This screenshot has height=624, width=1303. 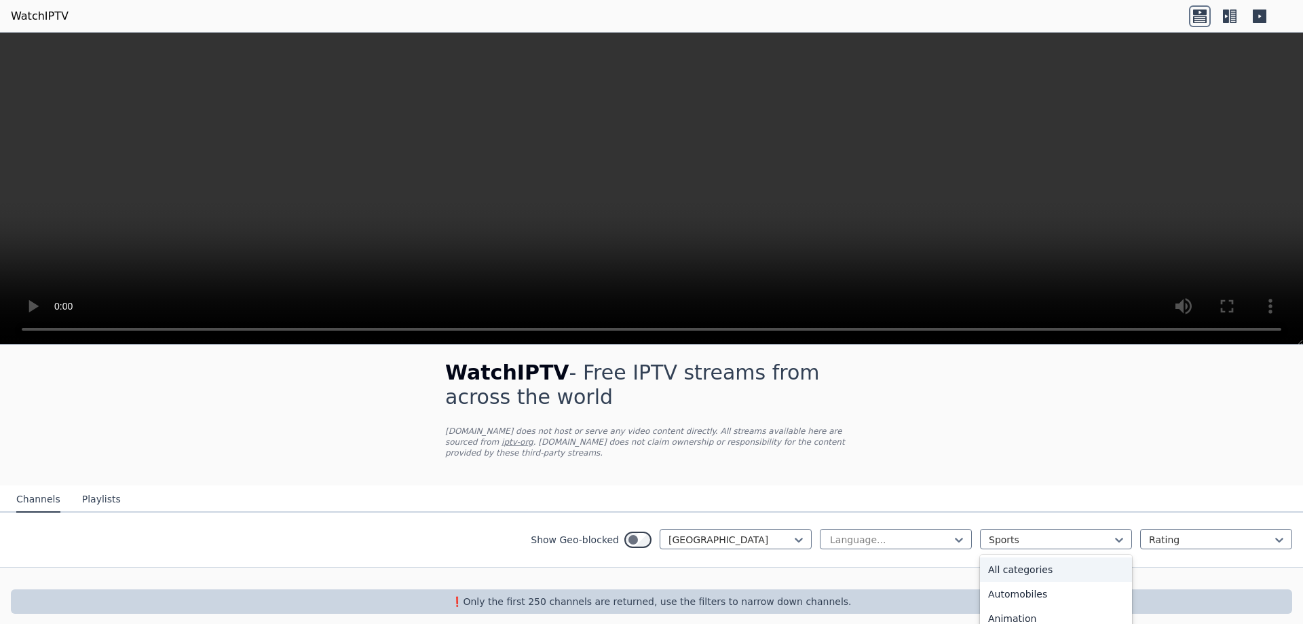 I want to click on div: All categories, so click(x=1056, y=569).